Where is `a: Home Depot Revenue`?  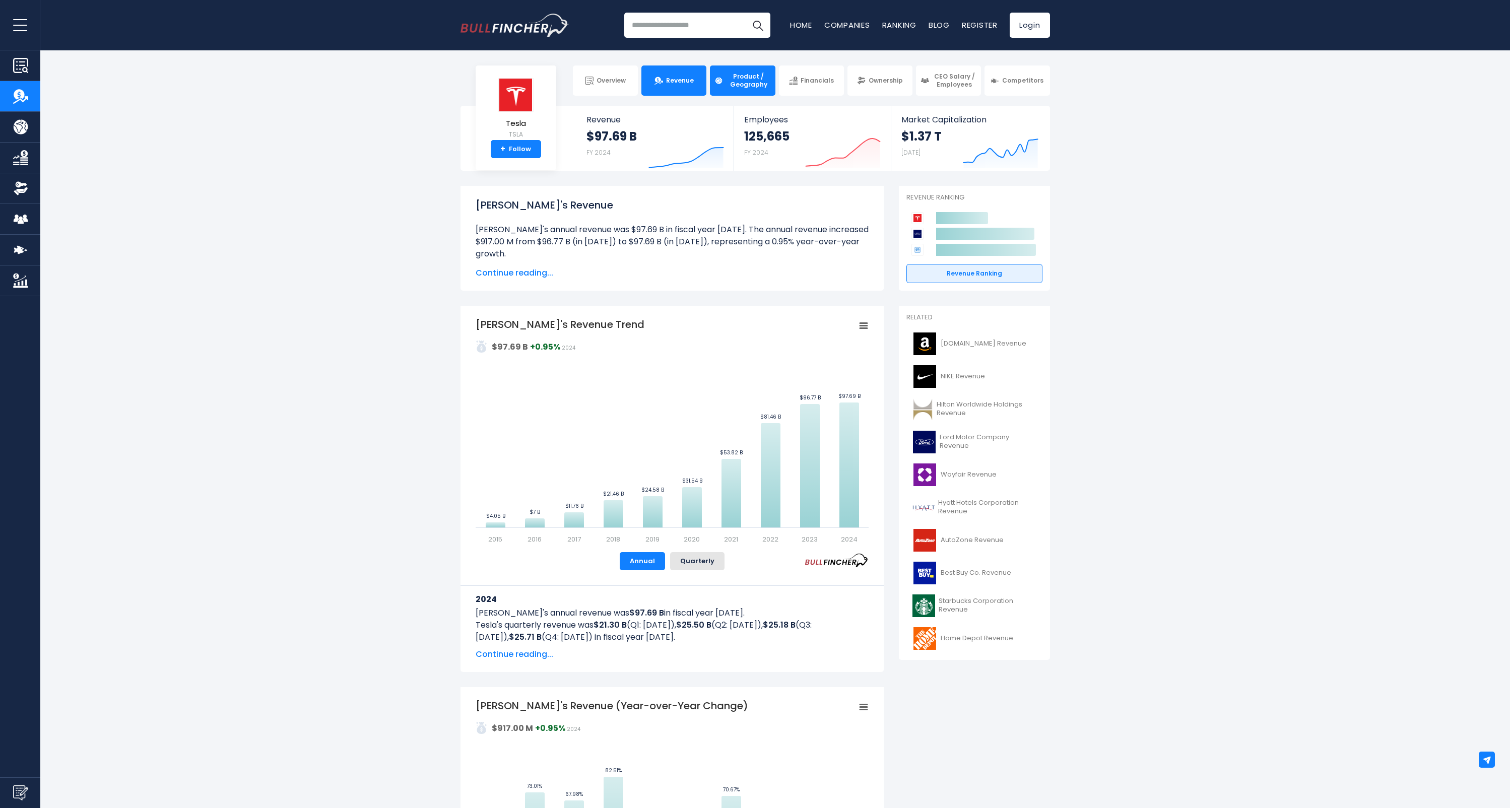 a: Home Depot Revenue is located at coordinates (974, 638).